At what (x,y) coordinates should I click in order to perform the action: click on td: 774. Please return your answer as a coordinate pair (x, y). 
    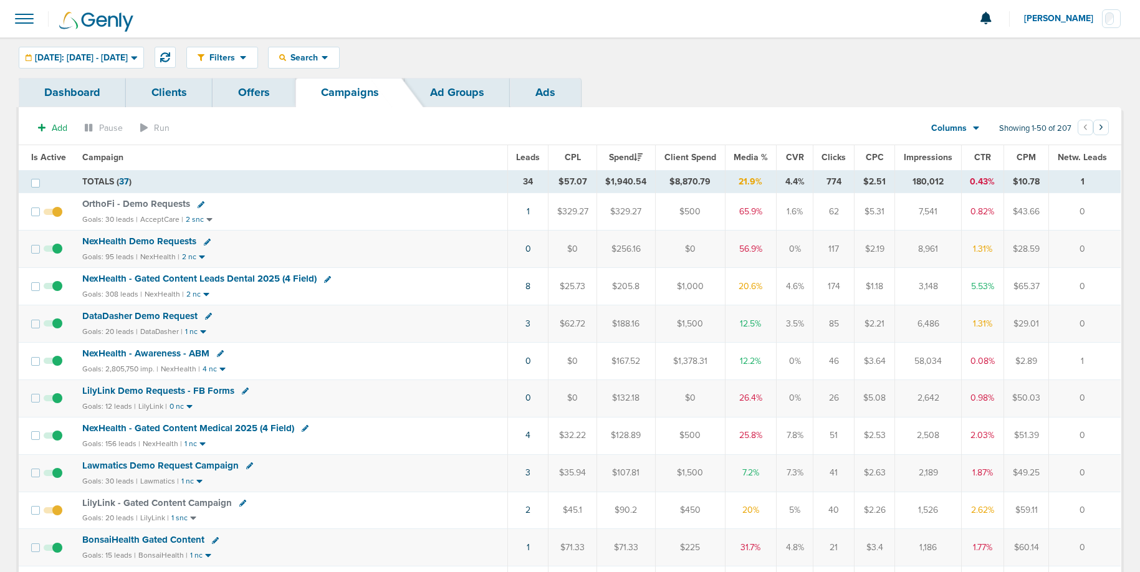
    Looking at the image, I should click on (834, 181).